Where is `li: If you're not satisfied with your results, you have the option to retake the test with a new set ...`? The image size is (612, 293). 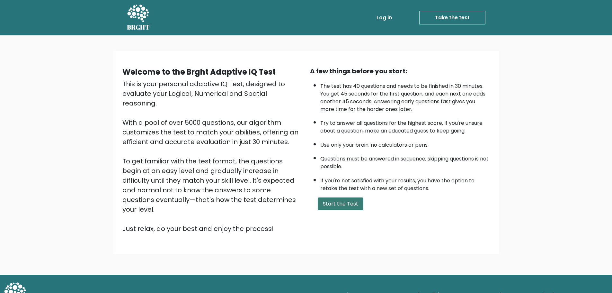
li: If you're not satisfied with your results, you have the option to retake the test with a new set ... is located at coordinates (405, 183).